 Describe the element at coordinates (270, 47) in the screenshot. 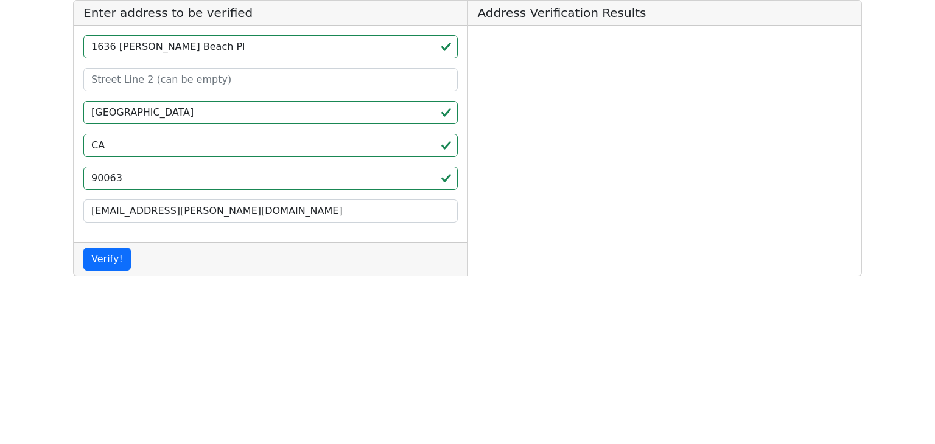

I see `input: Street Line 1` at that location.